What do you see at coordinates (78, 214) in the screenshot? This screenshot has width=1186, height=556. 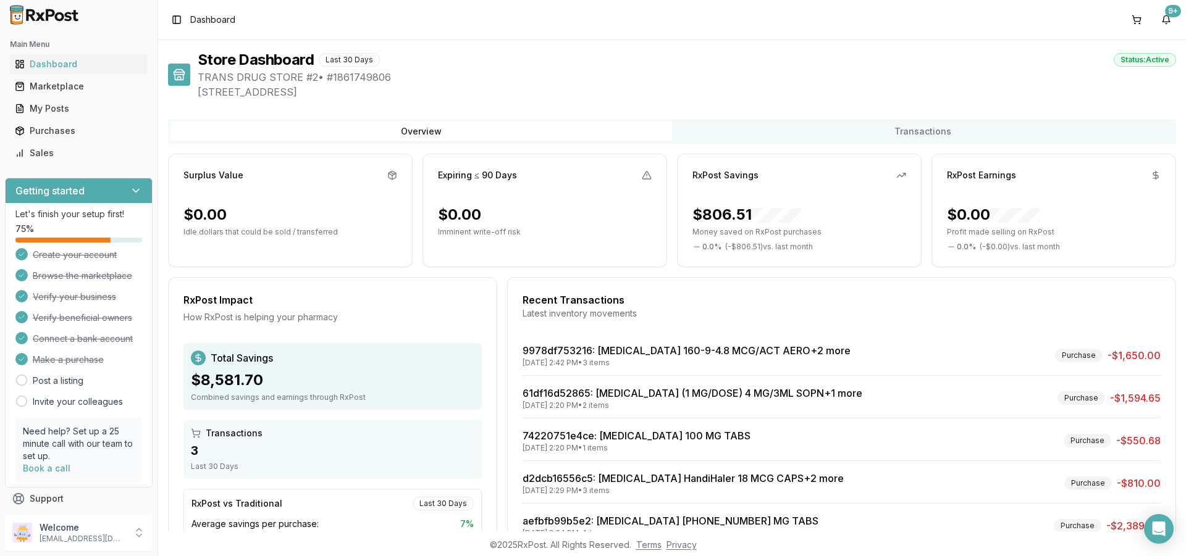 I see `p: Let's finish your setup first!` at bounding box center [78, 214].